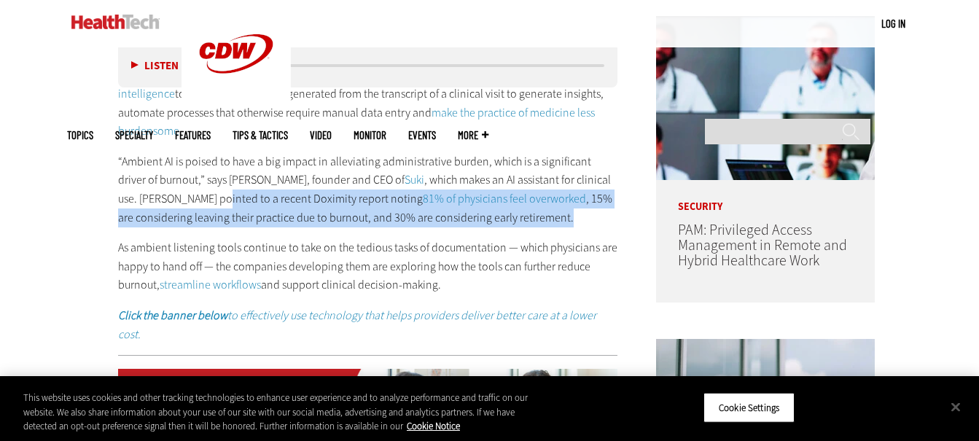 This screenshot has width=979, height=441. Describe the element at coordinates (473, 135) in the screenshot. I see `span: More` at that location.